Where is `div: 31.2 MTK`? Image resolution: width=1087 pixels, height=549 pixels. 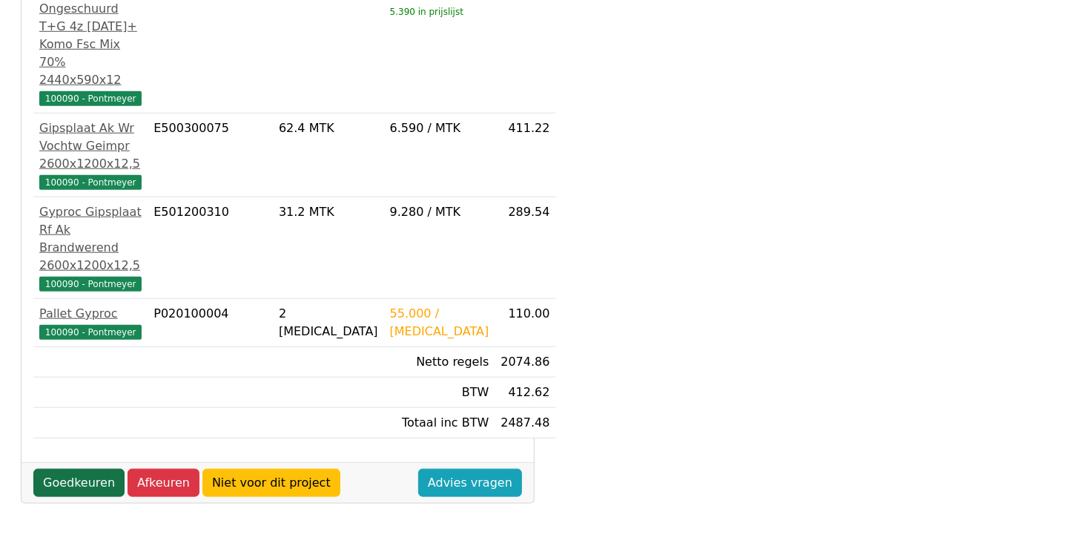 div: 31.2 MTK is located at coordinates (329, 212).